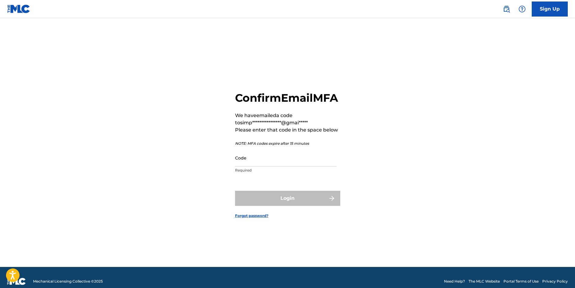  What do you see at coordinates (522, 9) in the screenshot?
I see `img: help` at bounding box center [522, 9].